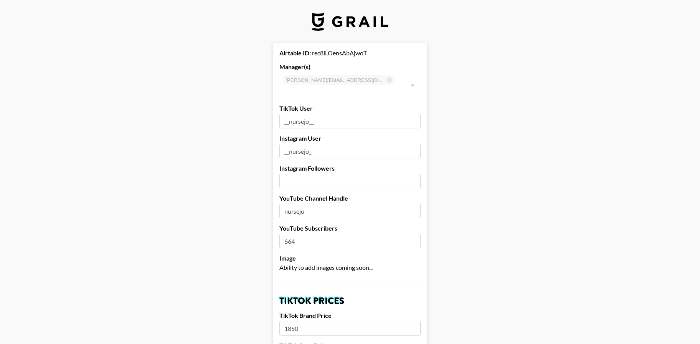 This screenshot has height=344, width=700. I want to click on label: Manager(s), so click(350, 67).